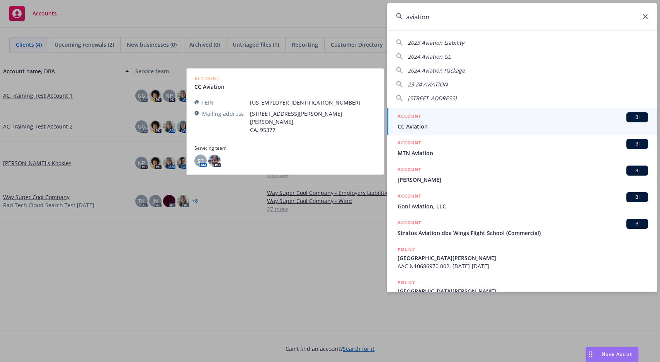  I want to click on span: 2023 Aviation Liability, so click(436, 42).